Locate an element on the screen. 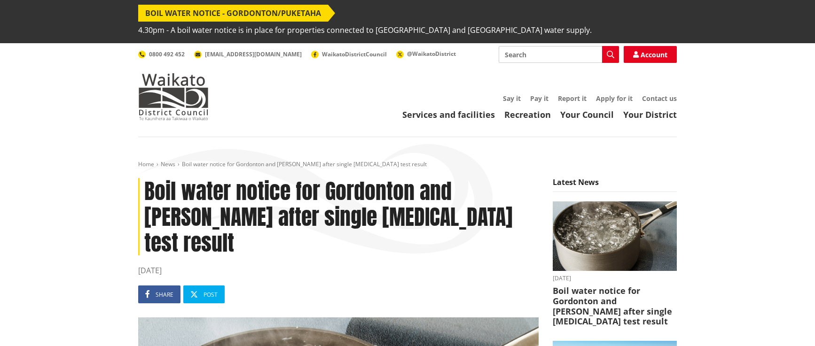 The width and height of the screenshot is (815, 346). a: @WaikatoDistrict is located at coordinates (426, 54).